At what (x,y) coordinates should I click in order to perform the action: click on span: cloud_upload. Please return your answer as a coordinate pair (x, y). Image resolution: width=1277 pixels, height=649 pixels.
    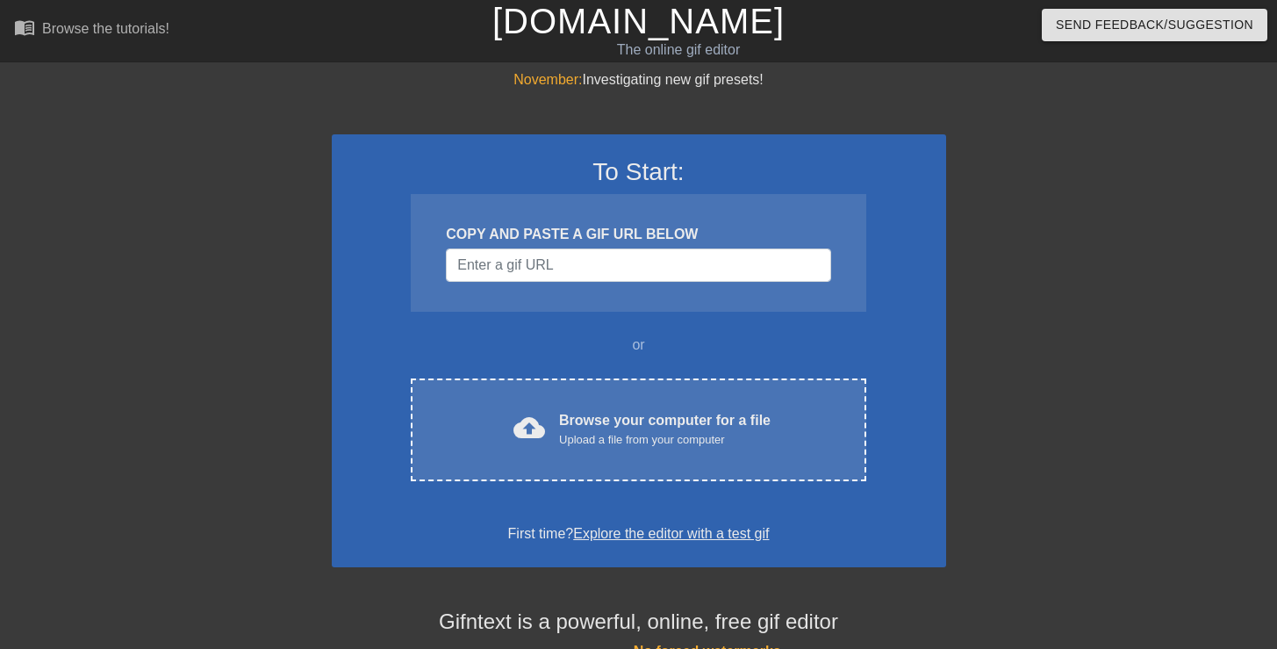
    Looking at the image, I should click on (529, 427).